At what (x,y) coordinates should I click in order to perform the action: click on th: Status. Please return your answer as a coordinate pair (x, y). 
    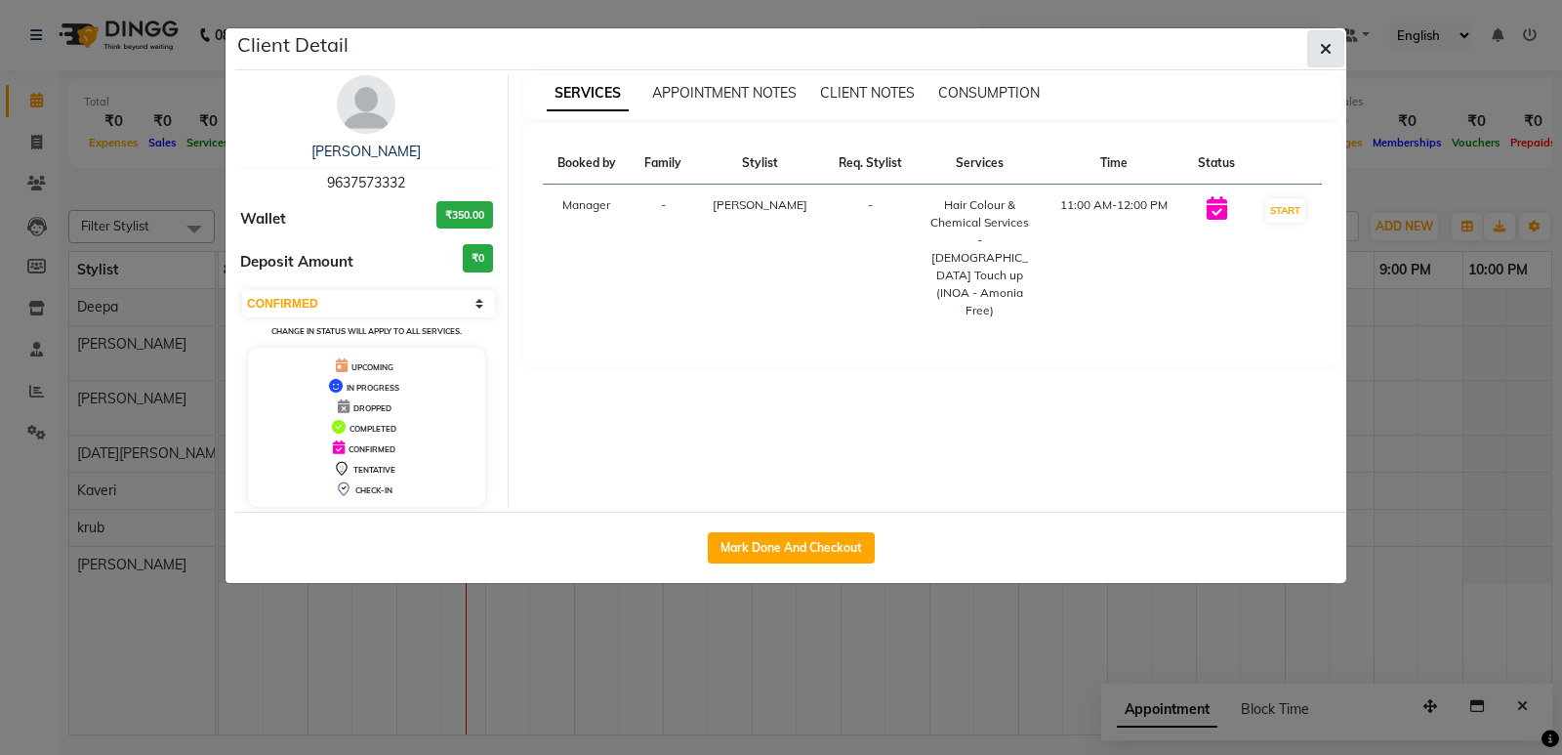
    Looking at the image, I should click on (1216, 163).